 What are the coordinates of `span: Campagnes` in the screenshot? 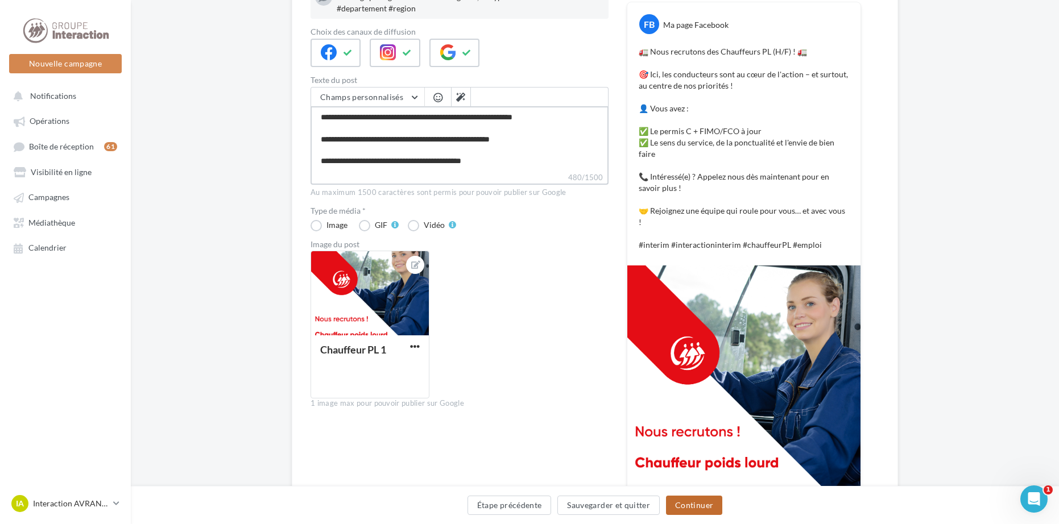 It's located at (49, 197).